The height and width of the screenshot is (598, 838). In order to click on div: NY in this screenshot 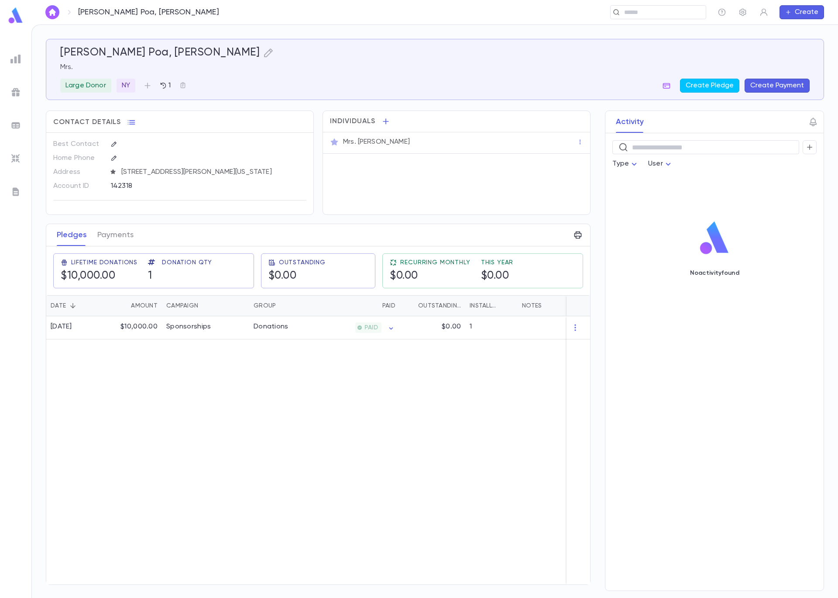, I will do `click(126, 86)`.